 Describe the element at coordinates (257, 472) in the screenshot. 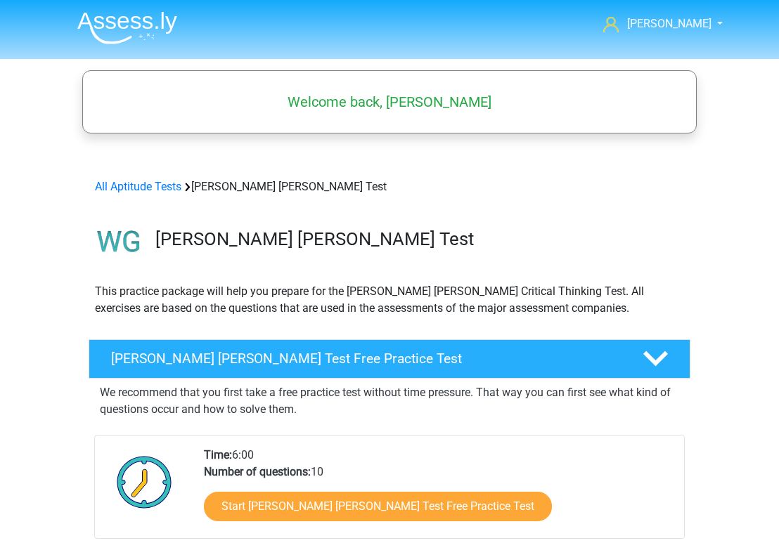

I see `b: Number of questions:` at that location.